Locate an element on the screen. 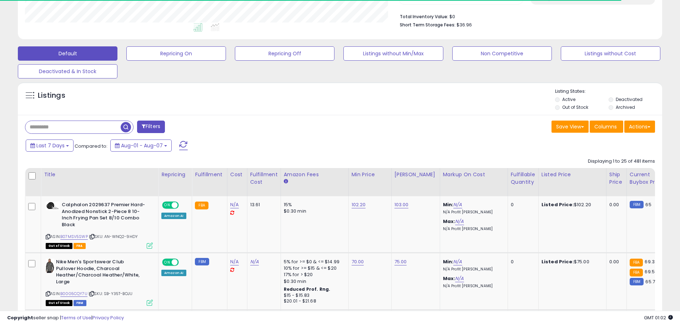 The image size is (680, 325). img: 41WYVOljYiL._SL40_.jpg is located at coordinates (50, 266).